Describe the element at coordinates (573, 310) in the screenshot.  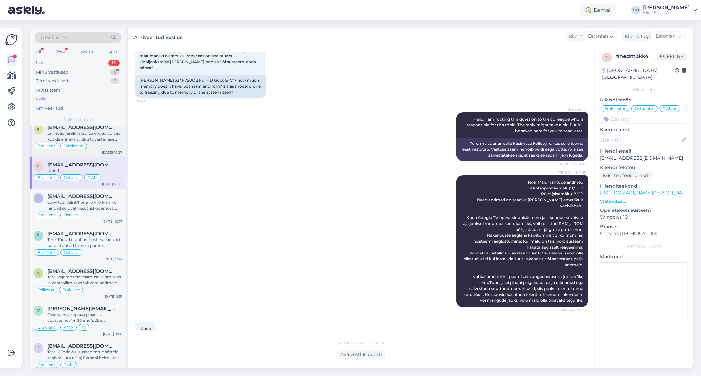
I see `span: Nähtud ✓ 10:23` at that location.